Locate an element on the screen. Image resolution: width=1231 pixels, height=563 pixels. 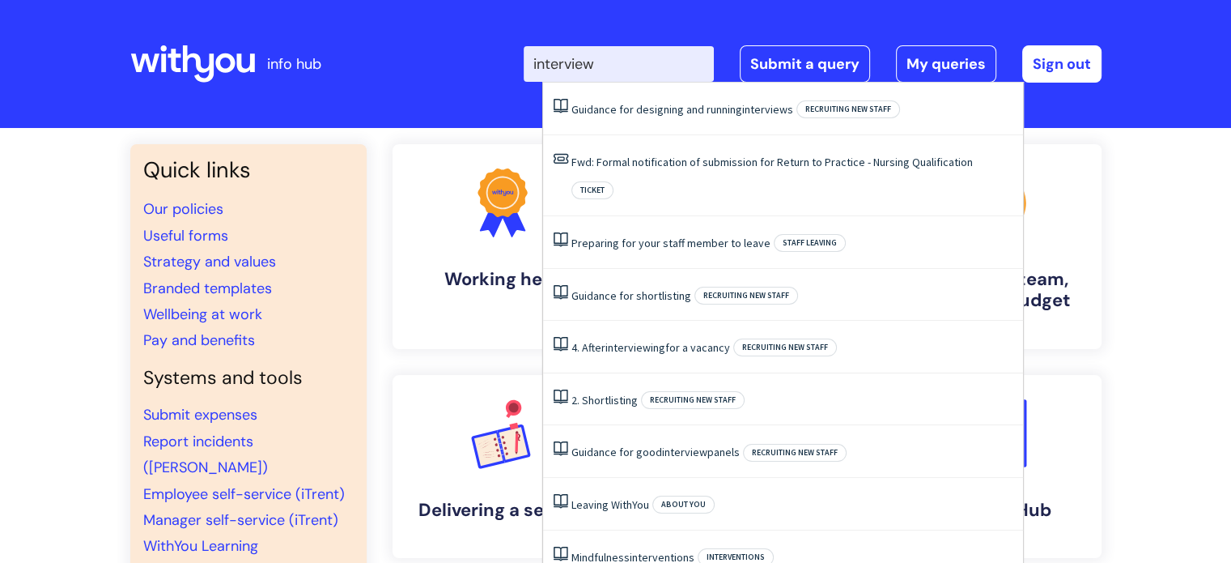
a: Sign out is located at coordinates (1062, 64).